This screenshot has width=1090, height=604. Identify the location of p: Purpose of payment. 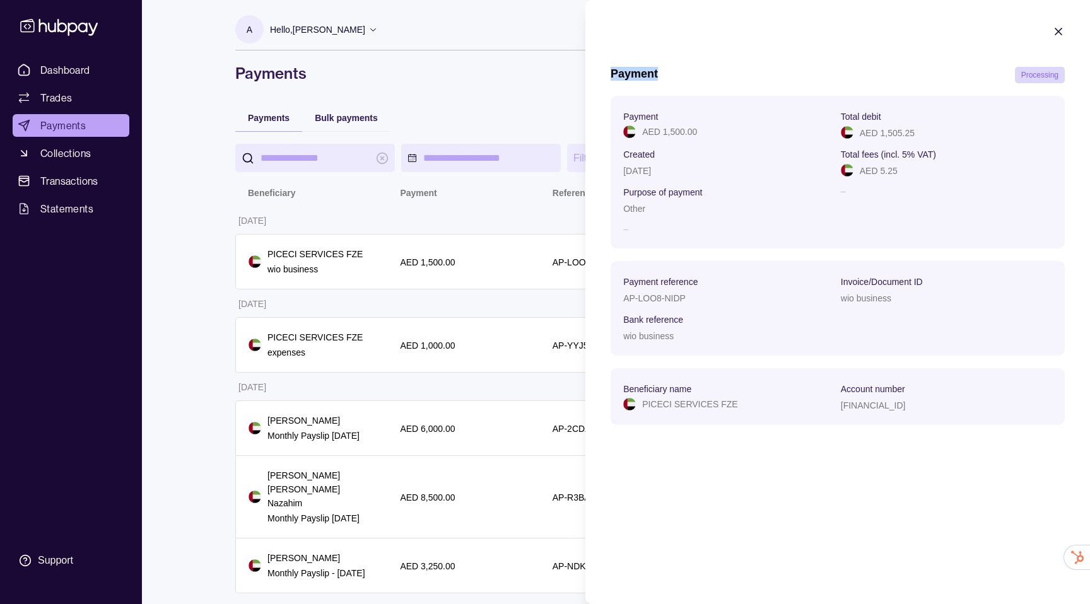
(663, 192).